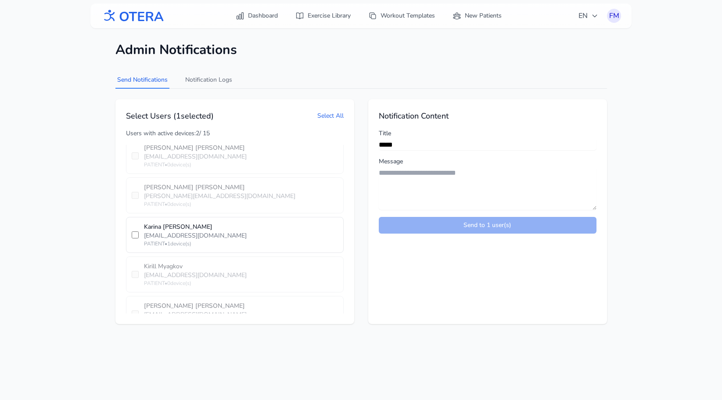 Image resolution: width=722 pixels, height=400 pixels. Describe the element at coordinates (361, 50) in the screenshot. I see `h1: Admin Notifications` at that location.